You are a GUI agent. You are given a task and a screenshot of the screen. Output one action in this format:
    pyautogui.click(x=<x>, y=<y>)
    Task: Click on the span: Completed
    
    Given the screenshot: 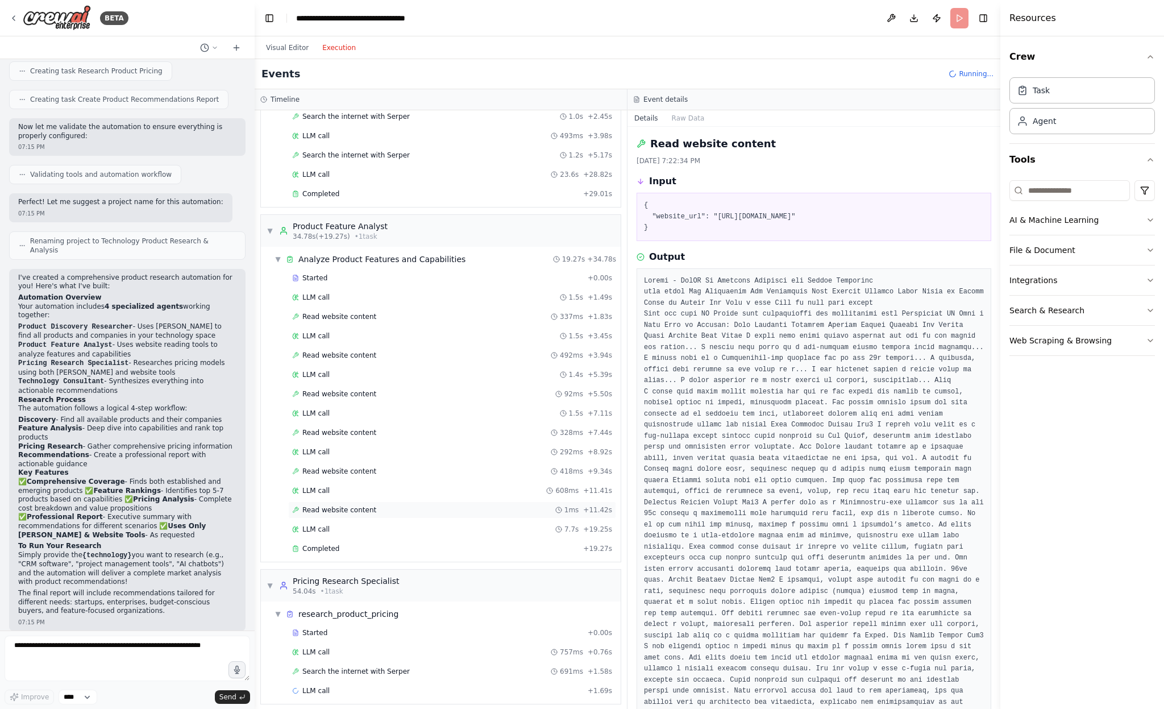 What is the action you would take?
    pyautogui.click(x=321, y=194)
    